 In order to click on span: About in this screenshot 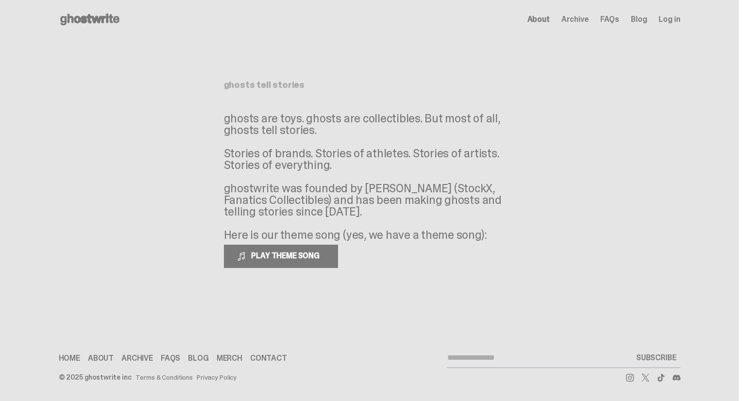, I will do `click(539, 19)`.